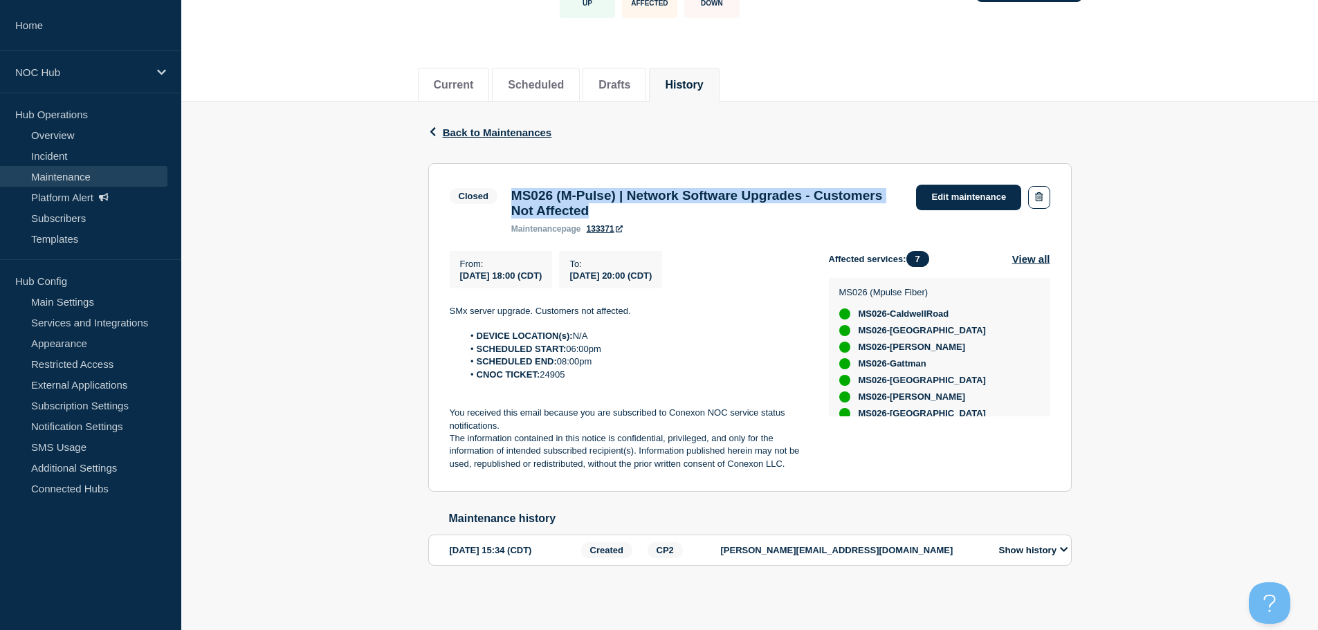  What do you see at coordinates (517, 361) in the screenshot?
I see `strong: SCHEDULED END:` at bounding box center [517, 361].